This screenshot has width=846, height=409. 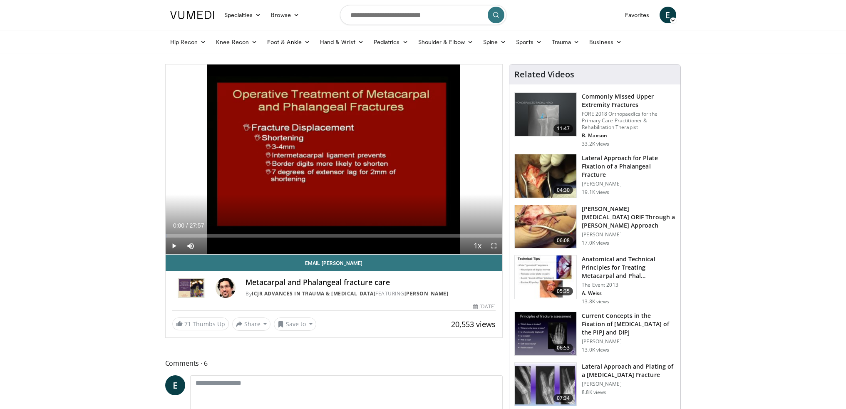 I want to click on a: Foot & Ankle, so click(x=288, y=42).